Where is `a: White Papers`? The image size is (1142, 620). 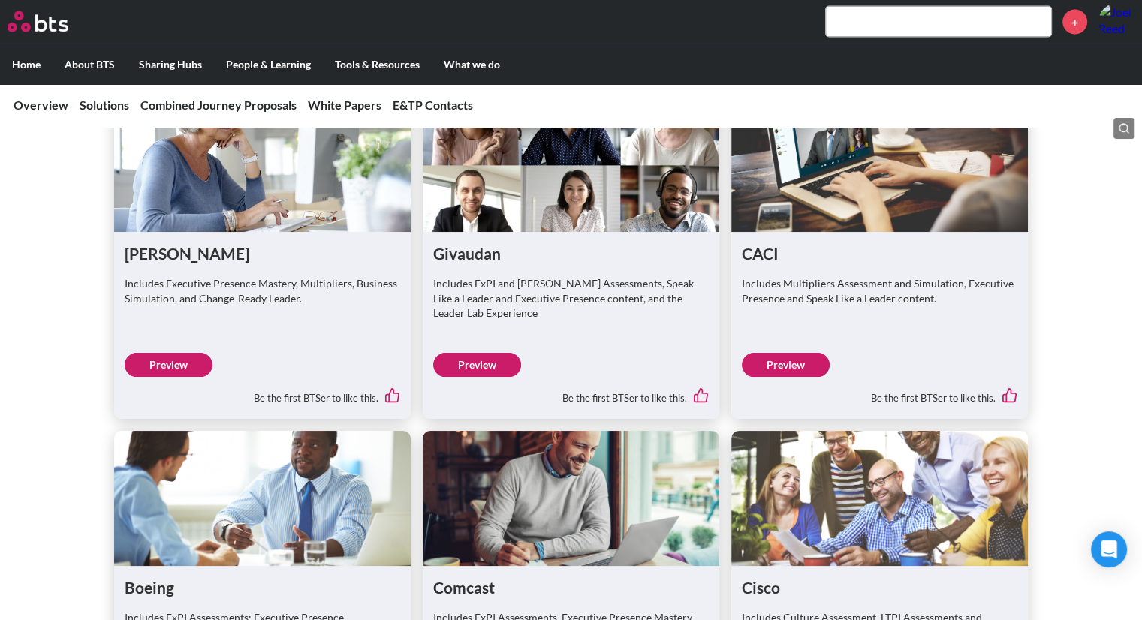
a: White Papers is located at coordinates (345, 104).